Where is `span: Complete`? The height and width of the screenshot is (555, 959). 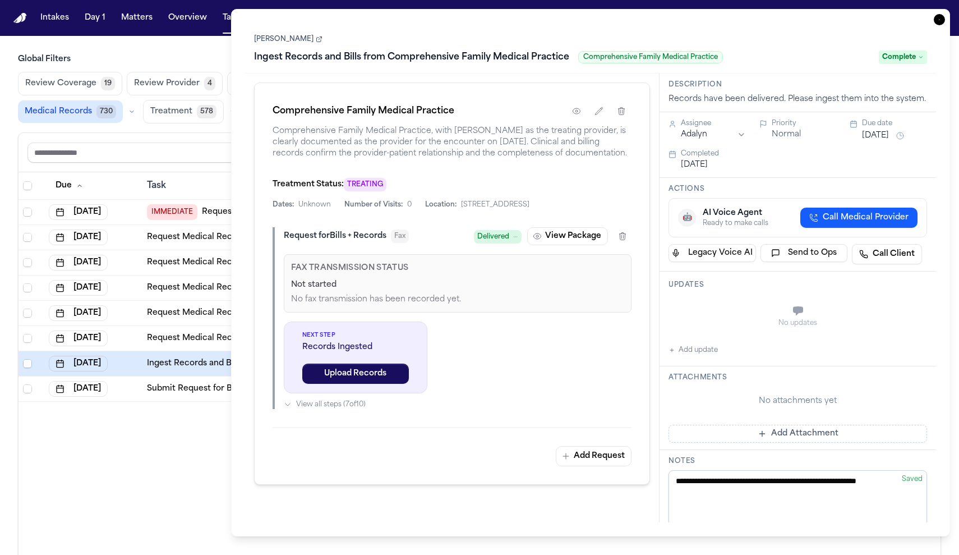
span: Complete is located at coordinates (903, 57).